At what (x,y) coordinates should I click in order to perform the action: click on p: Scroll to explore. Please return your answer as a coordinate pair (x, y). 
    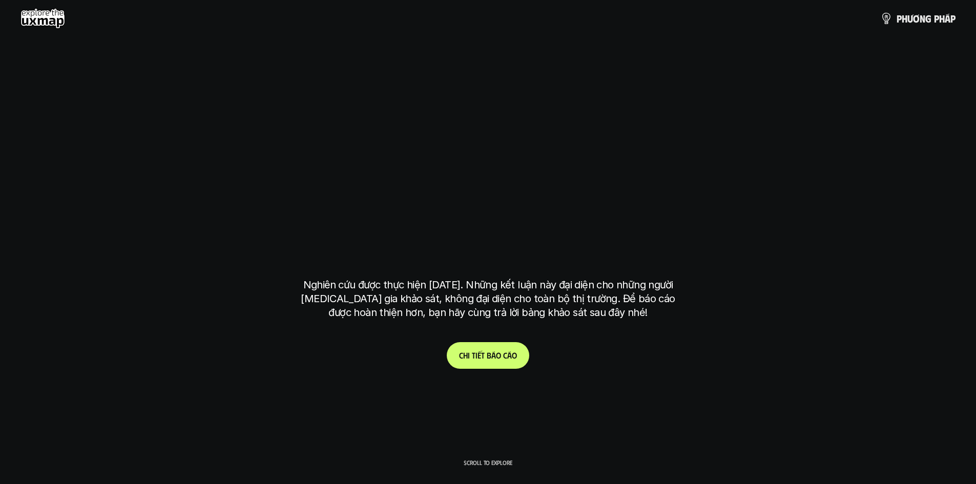
    Looking at the image, I should click on (488, 463).